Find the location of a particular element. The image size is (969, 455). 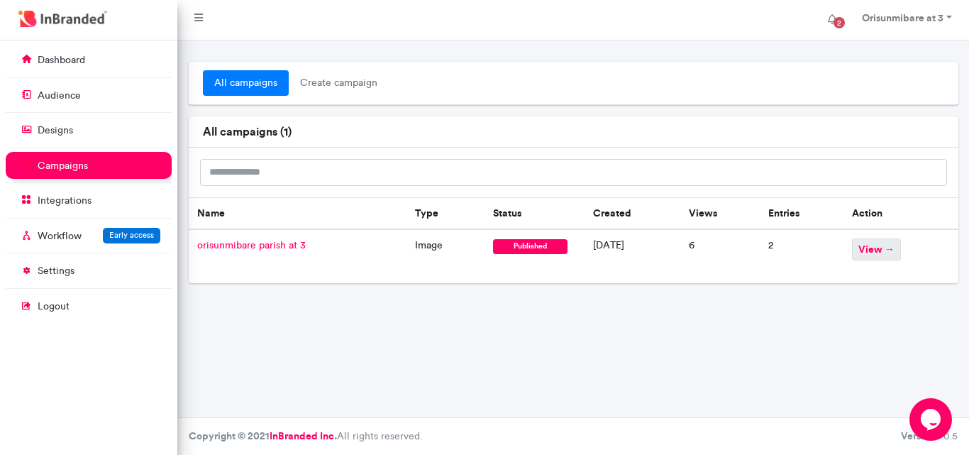

a: WorkflowEarly access is located at coordinates (89, 235).